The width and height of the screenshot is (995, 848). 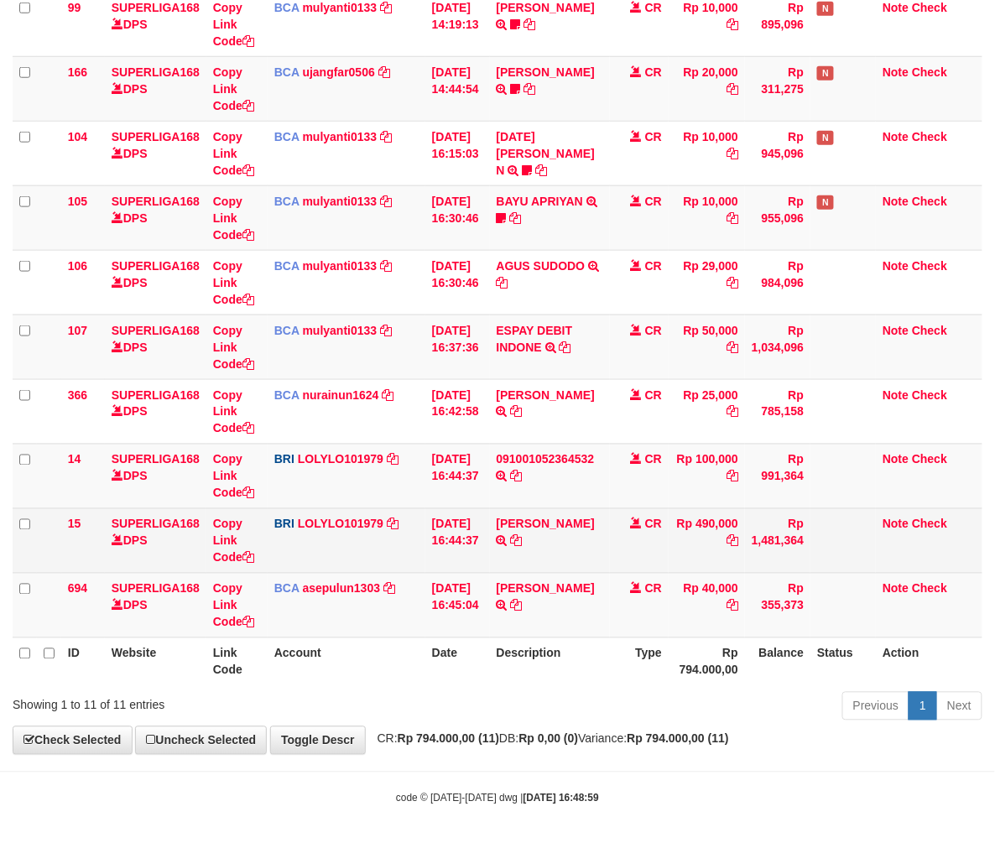 I want to click on strong: Rp 794.000,00 (11), so click(x=448, y=739).